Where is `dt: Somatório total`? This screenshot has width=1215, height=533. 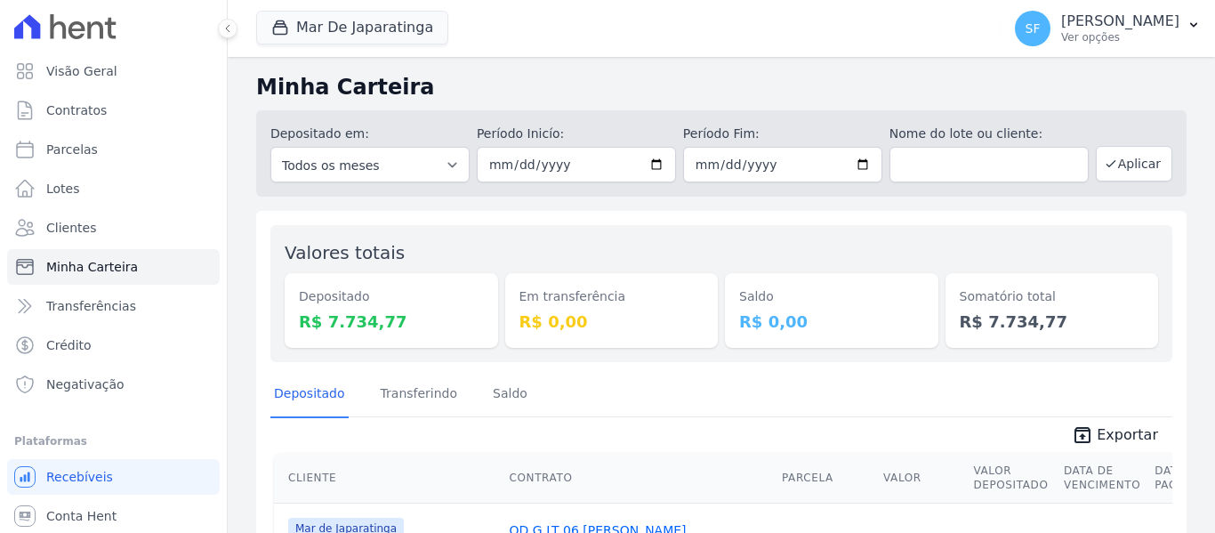
dt: Somatório total is located at coordinates (1052, 296).